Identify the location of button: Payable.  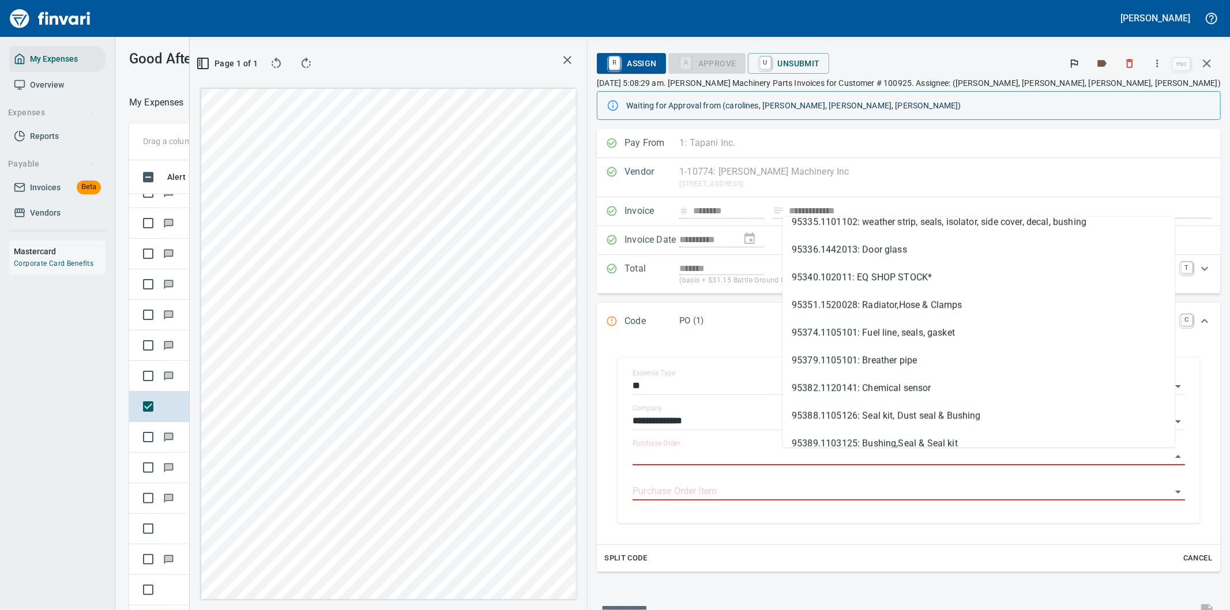
(51, 164).